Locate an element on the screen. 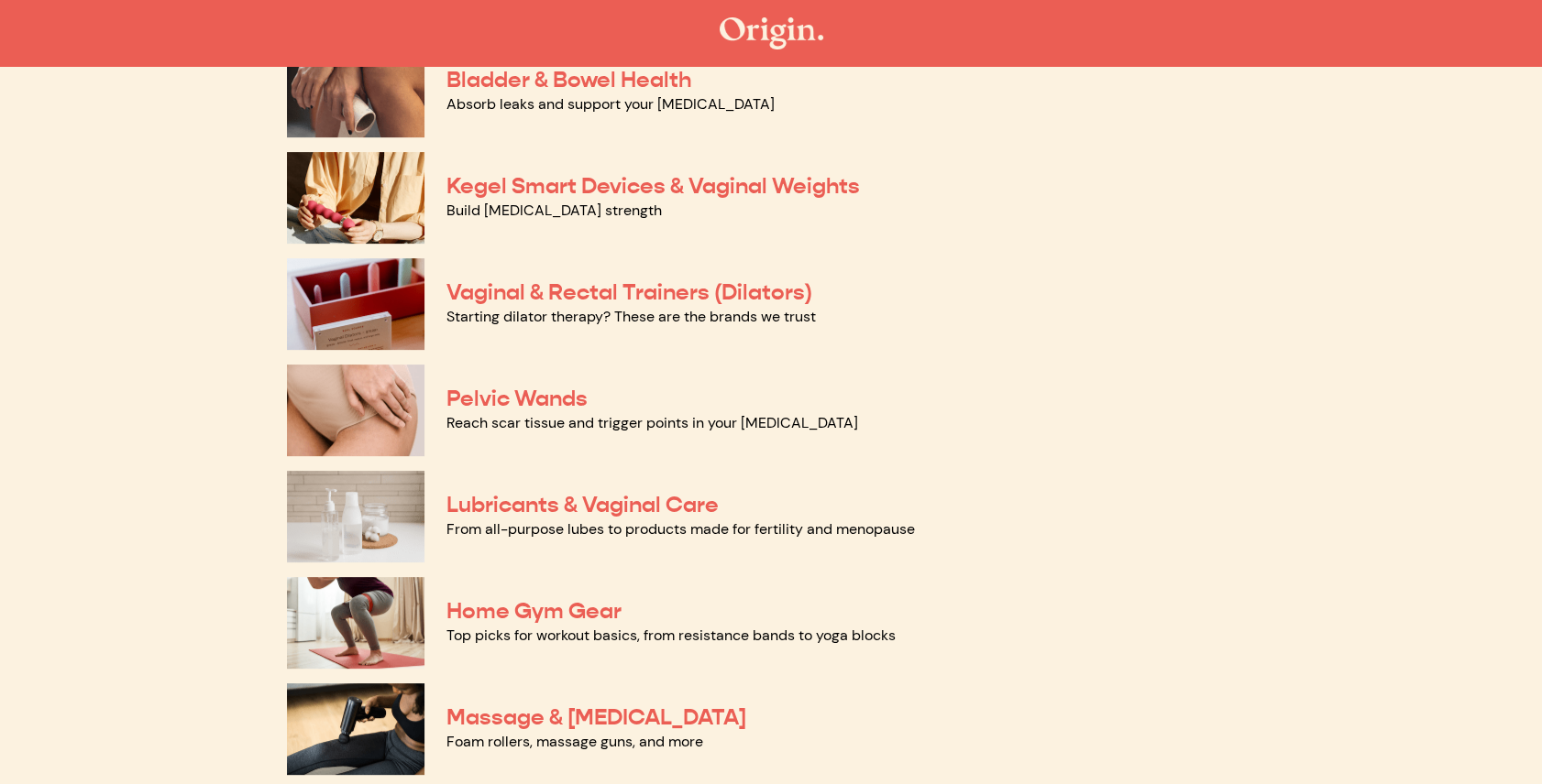 This screenshot has height=784, width=1542. a: Lubricants & Vaginal Care is located at coordinates (583, 505).